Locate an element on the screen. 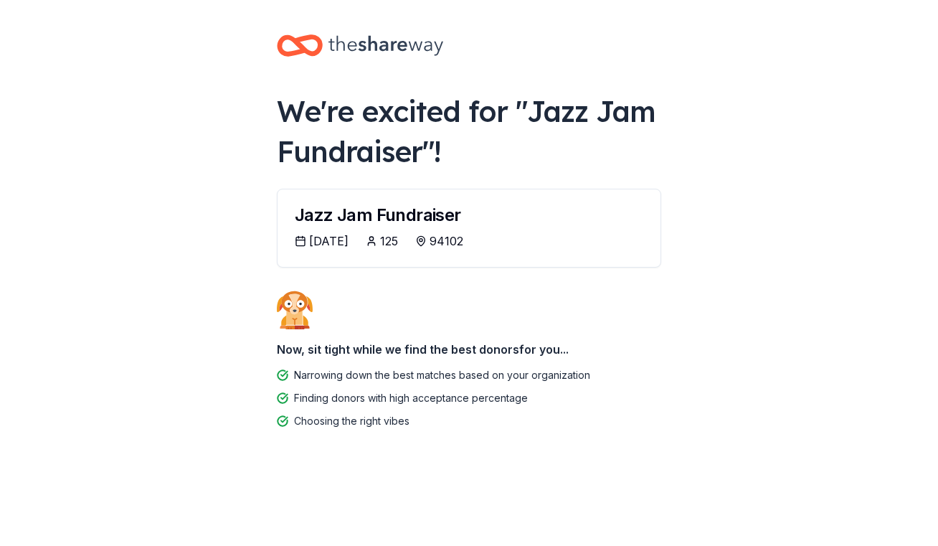 The height and width of the screenshot is (546, 938). div: We're excited for " Jazz Jam Fundraiser "! is located at coordinates (469, 131).